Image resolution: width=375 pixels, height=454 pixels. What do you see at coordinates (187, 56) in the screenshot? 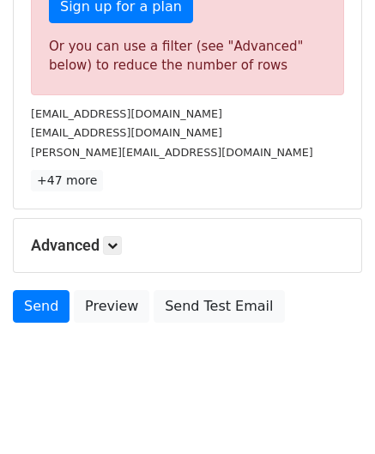
I see `div: Or you can use a filter (see "Advanced" below) to reduce the number of rows` at bounding box center [187, 56].